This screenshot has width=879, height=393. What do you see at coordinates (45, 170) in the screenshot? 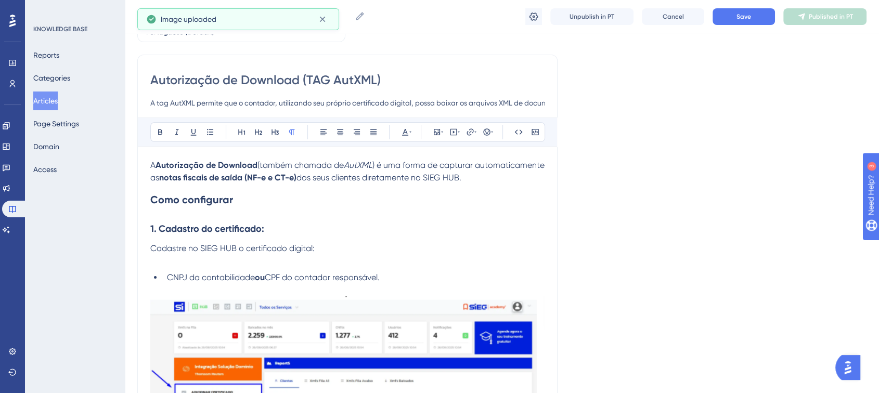
I see `button: Access` at bounding box center [45, 170].